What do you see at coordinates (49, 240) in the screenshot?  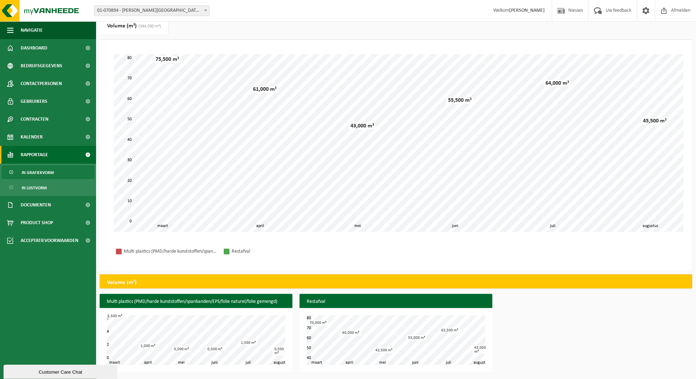 I see `span: Acceptatievoorwaarden` at bounding box center [49, 240].